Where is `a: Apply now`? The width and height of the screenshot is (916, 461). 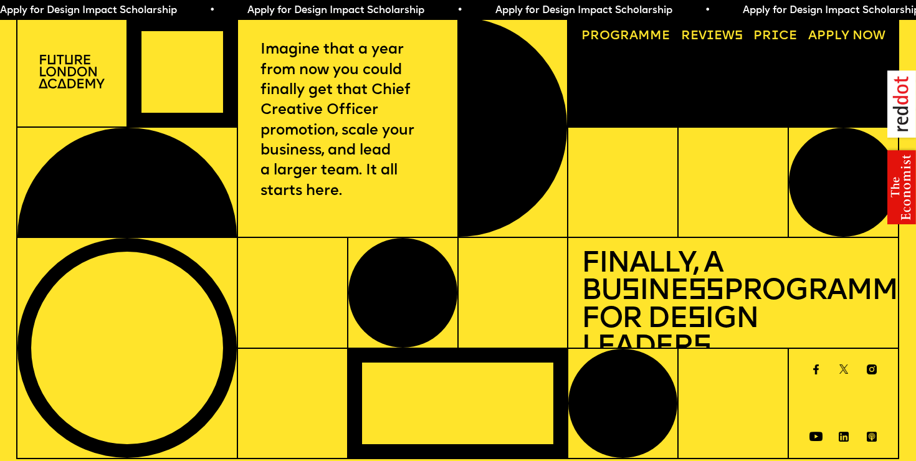 a: Apply now is located at coordinates (847, 36).